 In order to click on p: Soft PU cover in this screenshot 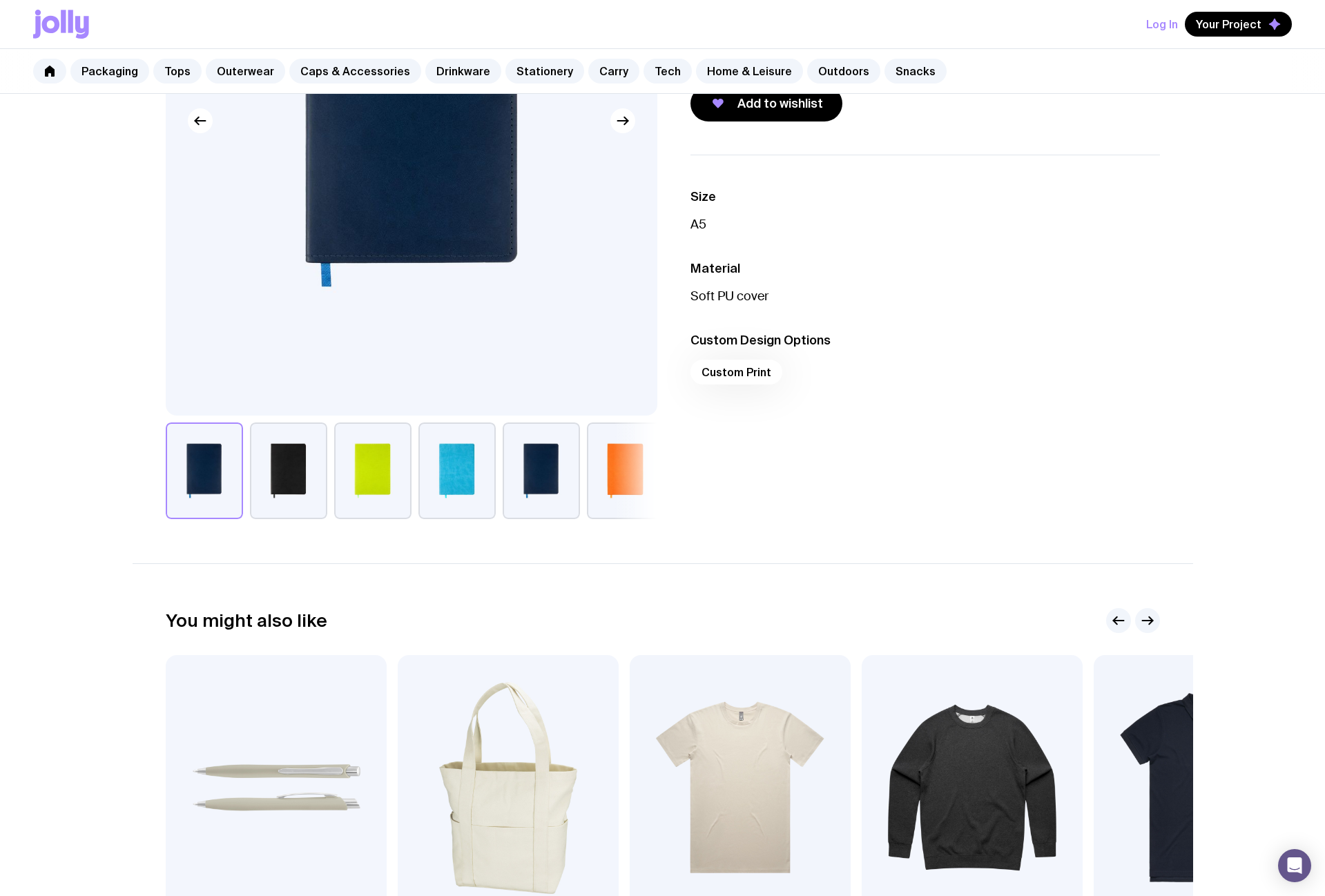, I will do `click(925, 296)`.